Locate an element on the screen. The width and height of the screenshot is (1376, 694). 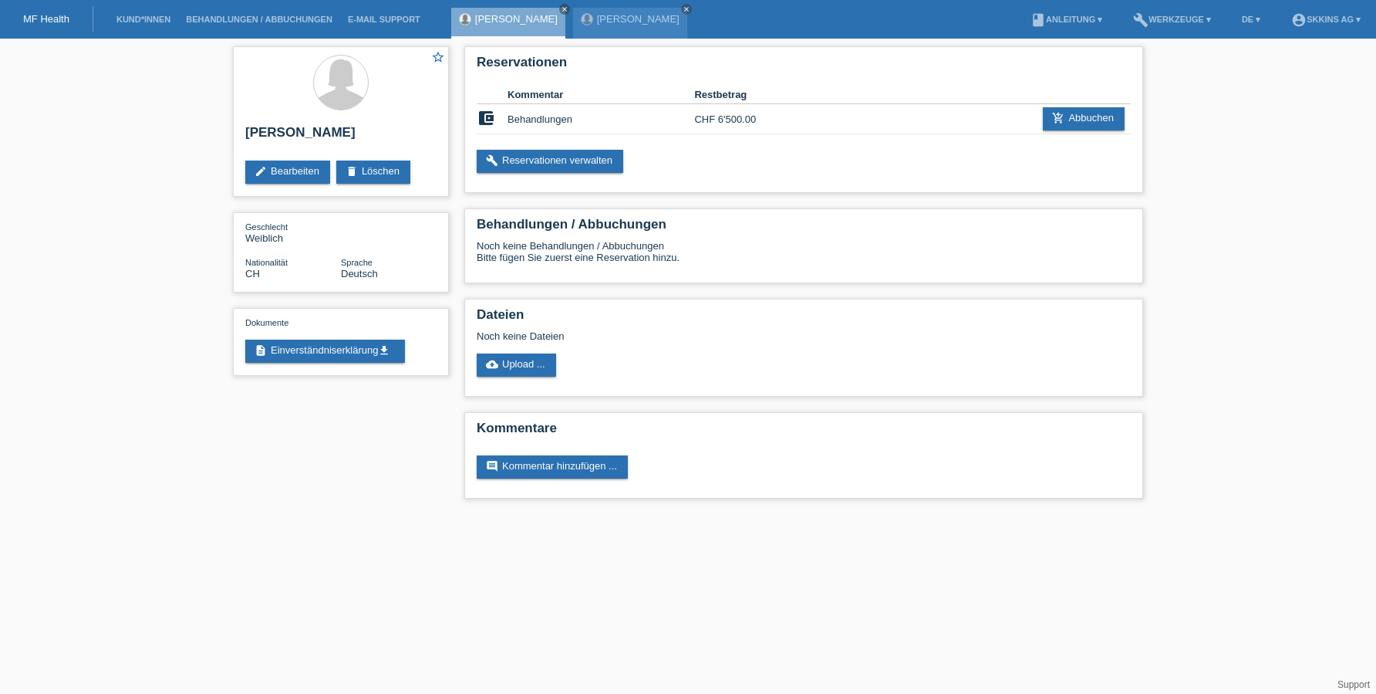
span: Geschlecht is located at coordinates (266, 227).